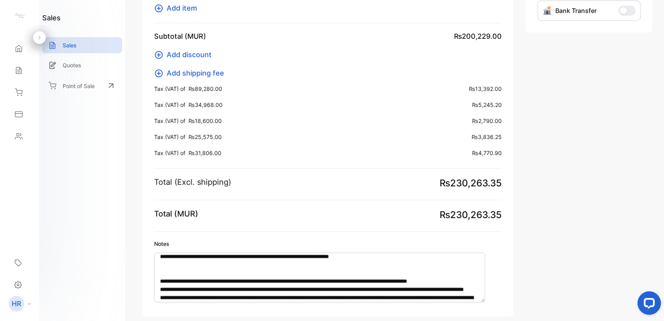 Image resolution: width=664 pixels, height=321 pixels. Describe the element at coordinates (20, 16) in the screenshot. I see `img: logo` at that location.